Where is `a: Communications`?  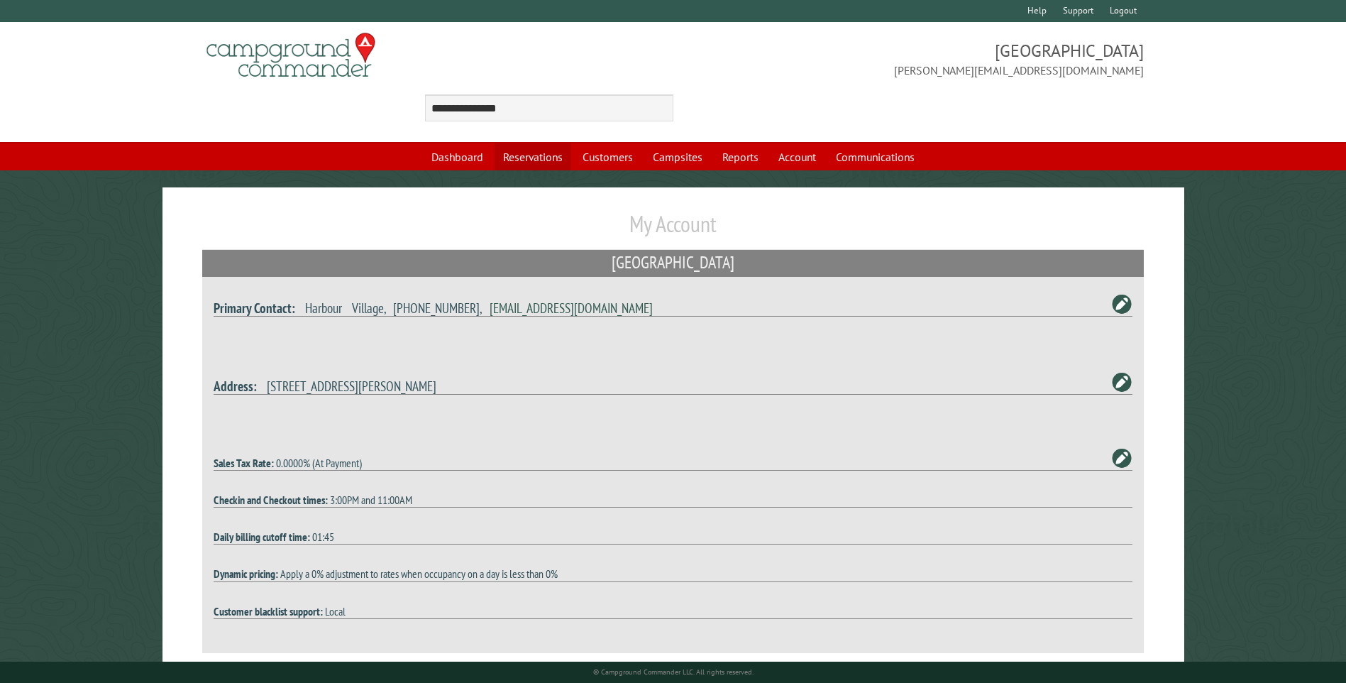 a: Communications is located at coordinates (875, 157).